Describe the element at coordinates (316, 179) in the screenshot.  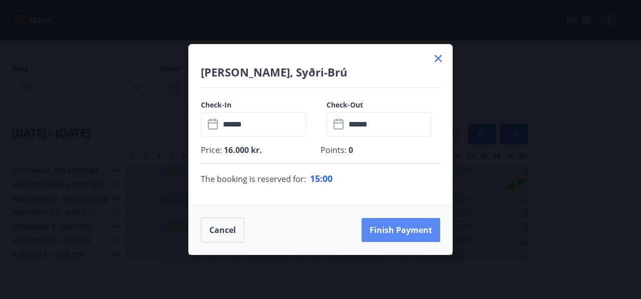
I see `span: 15 :` at that location.